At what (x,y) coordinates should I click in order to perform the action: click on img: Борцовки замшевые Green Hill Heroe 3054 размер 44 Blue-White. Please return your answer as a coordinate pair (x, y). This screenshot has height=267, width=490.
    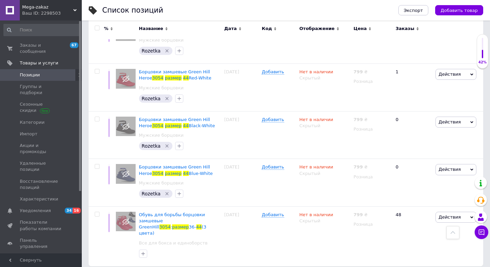
    Looking at the image, I should click on (126, 174).